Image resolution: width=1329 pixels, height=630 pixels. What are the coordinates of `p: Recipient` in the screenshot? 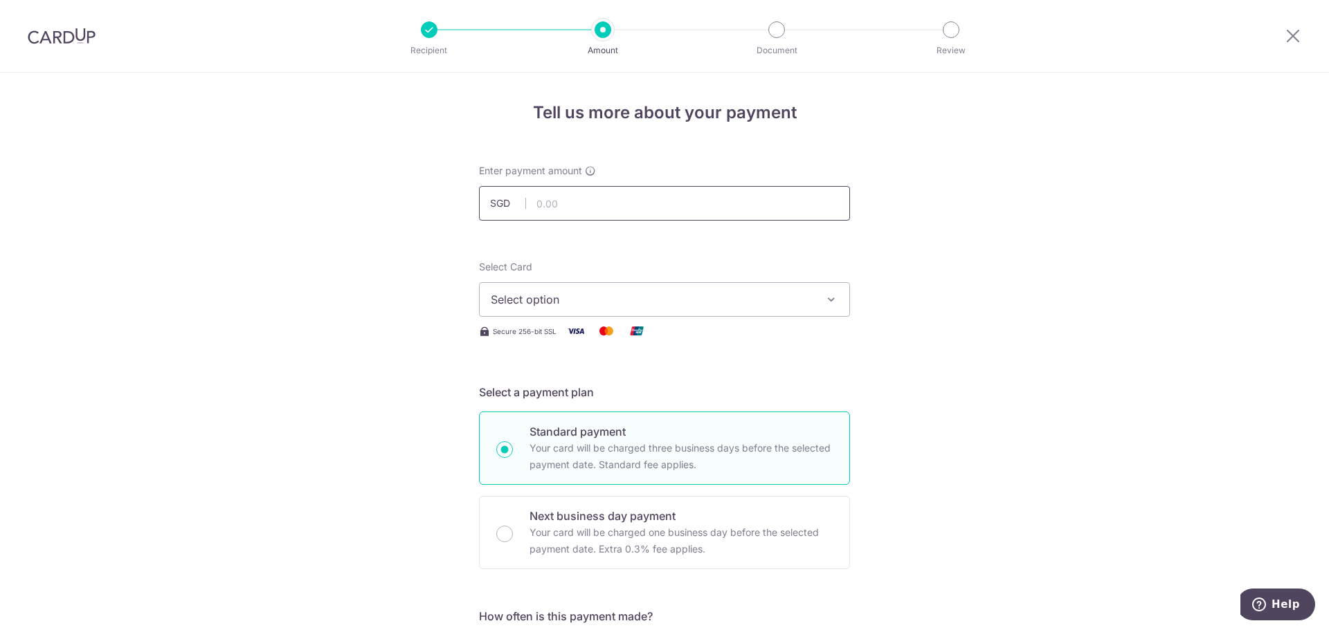 It's located at (429, 51).